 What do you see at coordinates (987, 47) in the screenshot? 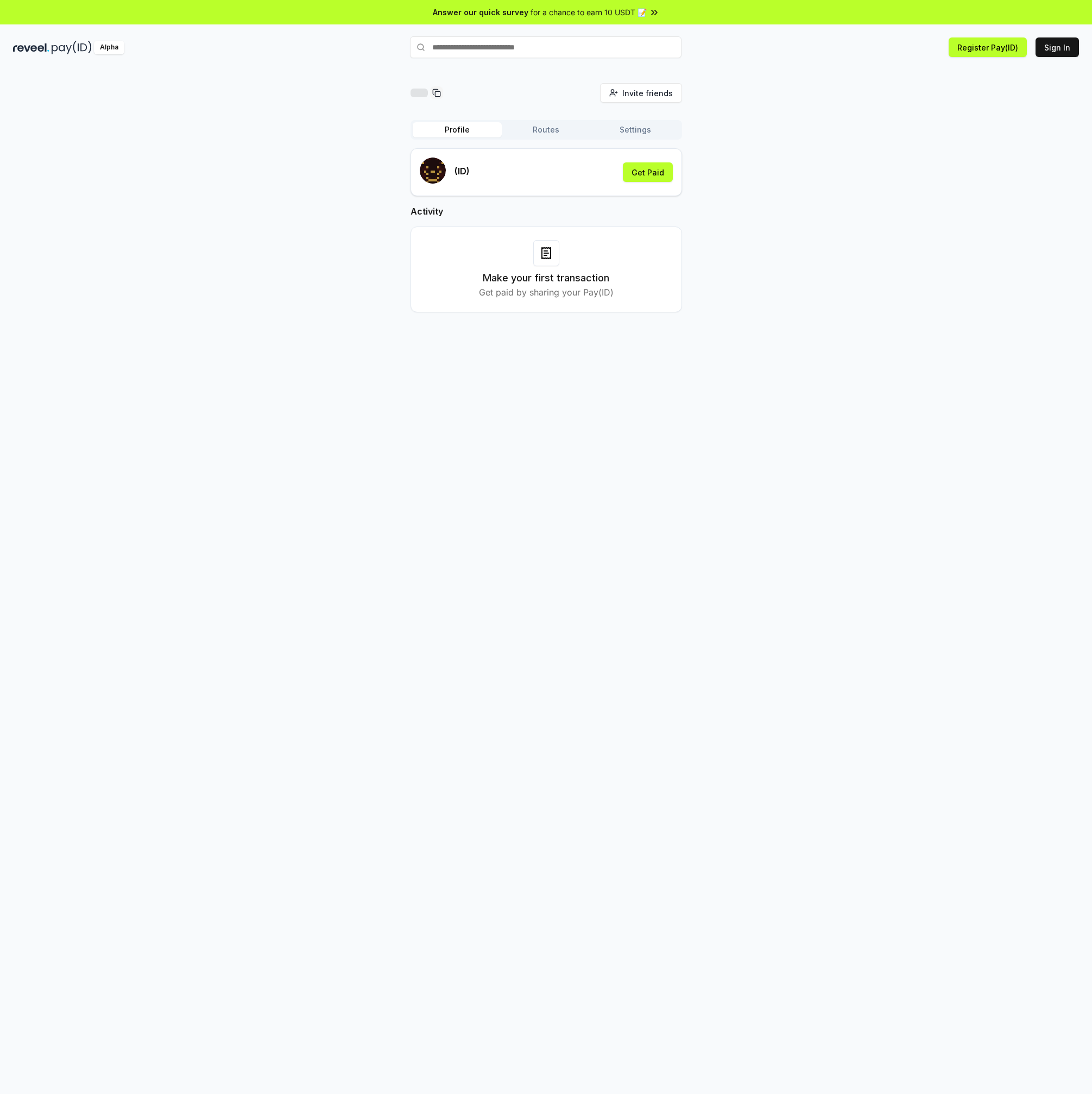
I see `button: Register Pay(ID)` at bounding box center [987, 47].